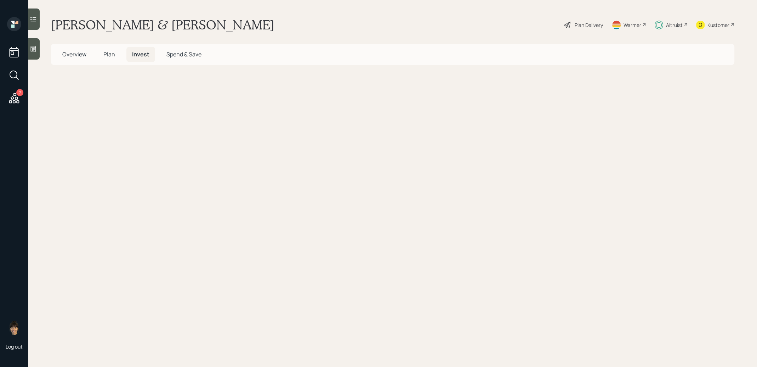 The height and width of the screenshot is (367, 757). Describe the element at coordinates (14, 327) in the screenshot. I see `img: treva-nostdahl-headshot.png` at that location.